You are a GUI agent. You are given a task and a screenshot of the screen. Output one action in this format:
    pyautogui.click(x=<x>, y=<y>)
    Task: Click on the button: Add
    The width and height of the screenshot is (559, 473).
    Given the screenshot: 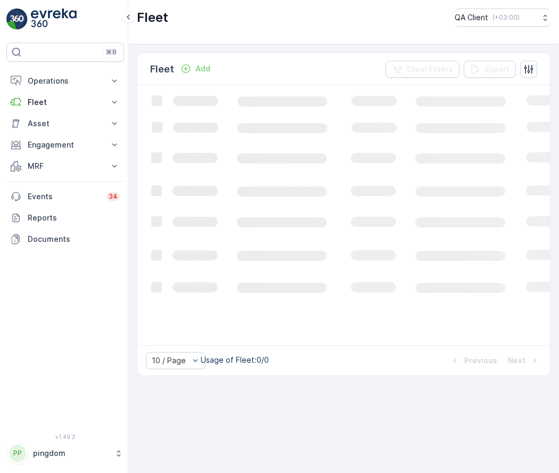 What is the action you would take?
    pyautogui.click(x=196, y=69)
    